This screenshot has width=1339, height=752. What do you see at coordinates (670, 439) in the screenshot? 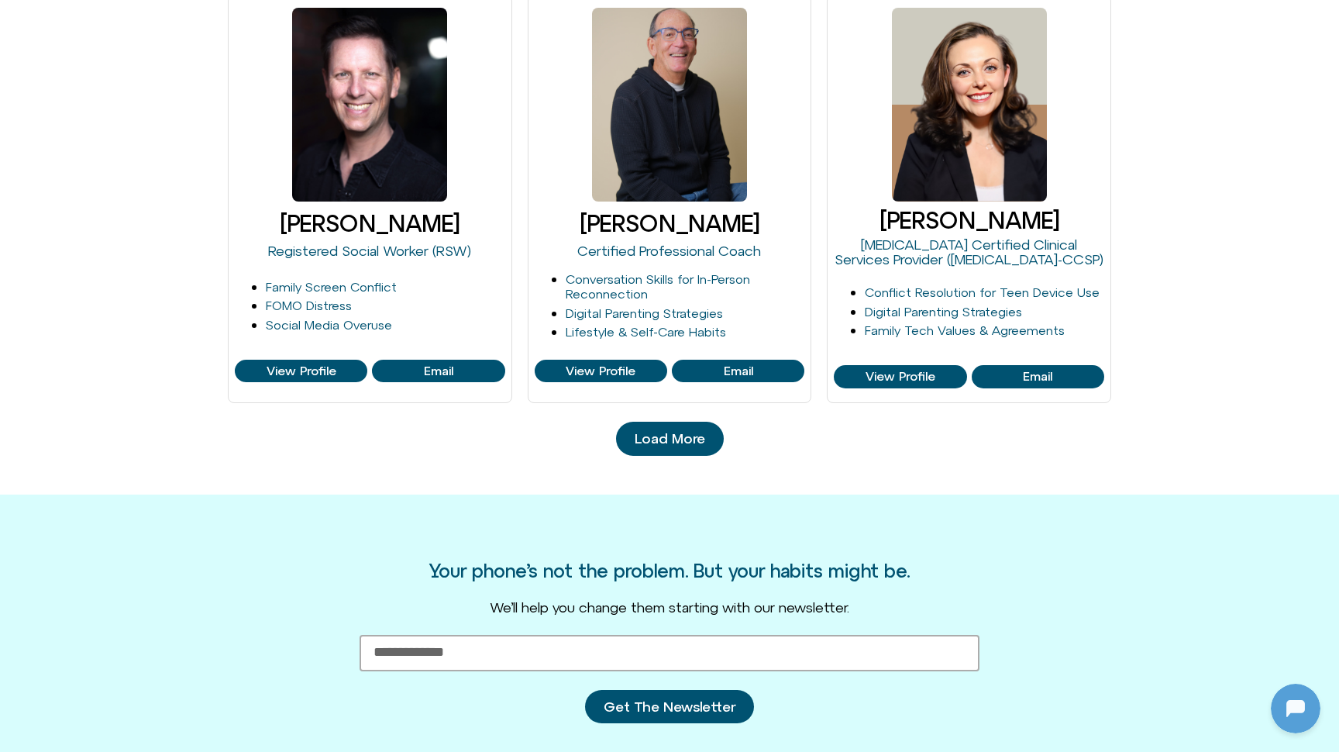
I see `a: Load More` at bounding box center [670, 439].